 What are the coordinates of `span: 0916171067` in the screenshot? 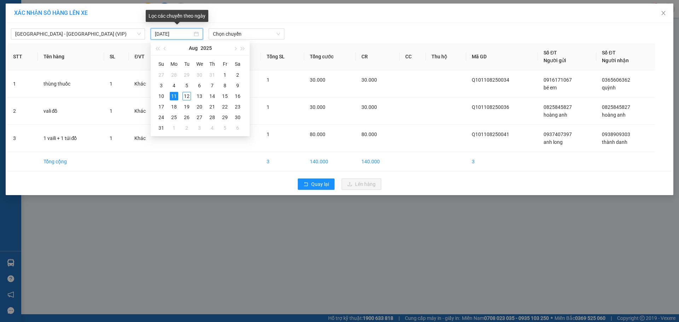 It's located at (557, 80).